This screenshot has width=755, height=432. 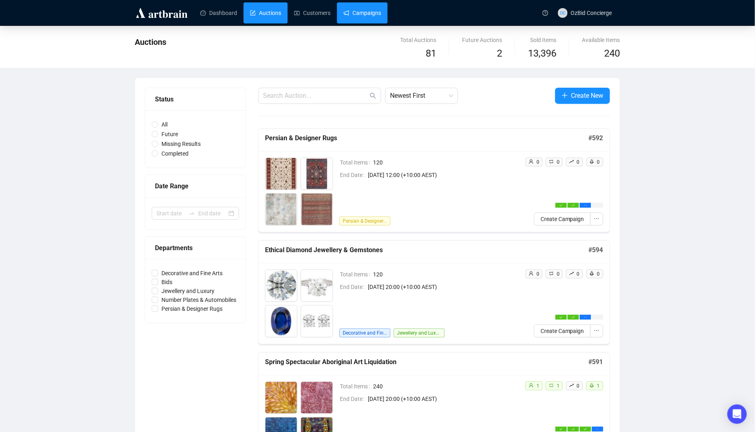 What do you see at coordinates (596, 250) in the screenshot?
I see `h5: # 594` at bounding box center [596, 250].